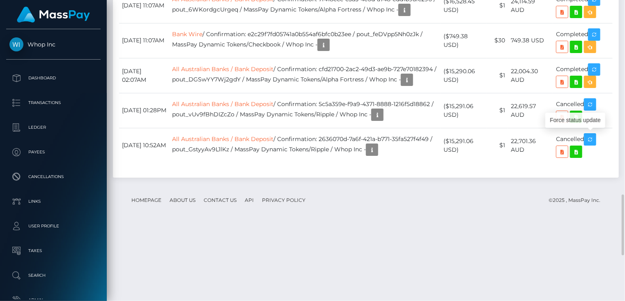  What do you see at coordinates (53, 177) in the screenshot?
I see `a: Cancellations` at bounding box center [53, 177].